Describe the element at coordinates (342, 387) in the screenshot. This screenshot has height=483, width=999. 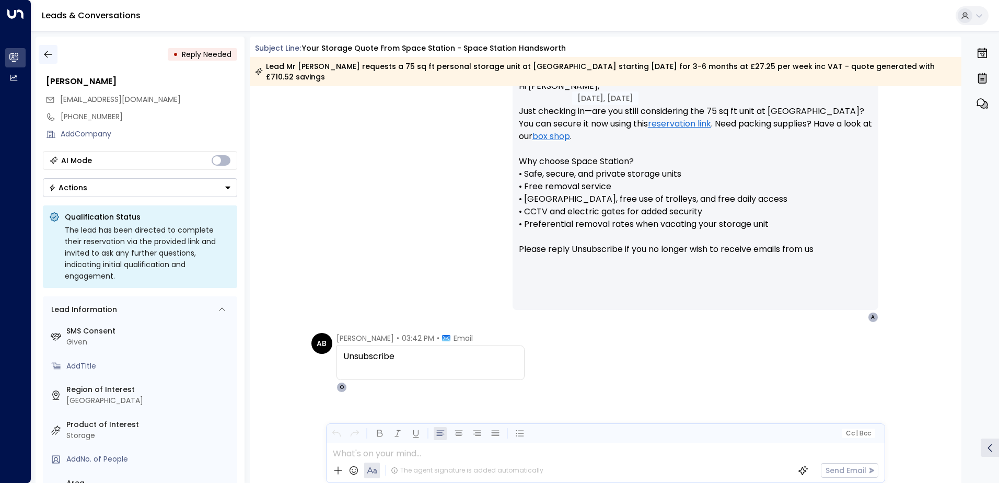
I see `div: O` at that location.